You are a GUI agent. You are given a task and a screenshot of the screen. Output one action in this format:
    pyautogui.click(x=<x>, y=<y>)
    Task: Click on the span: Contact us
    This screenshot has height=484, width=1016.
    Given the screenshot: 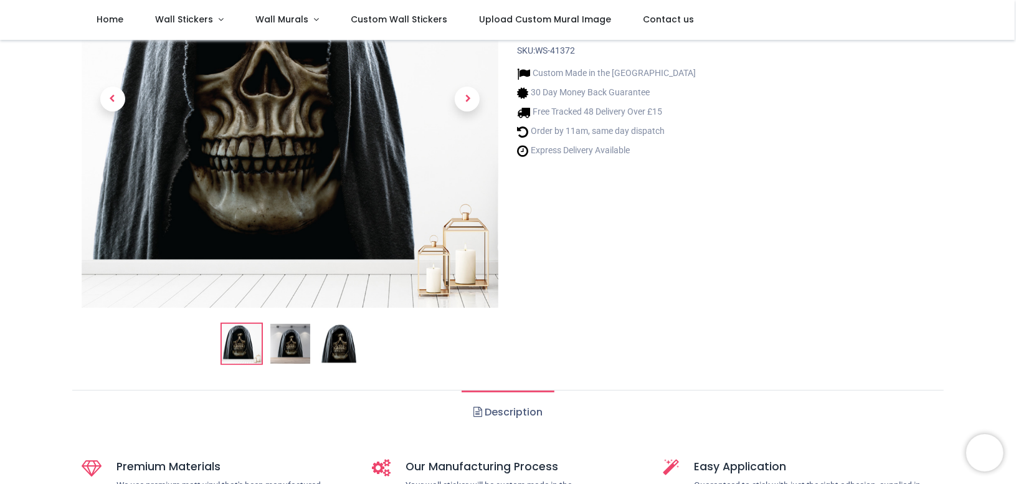 What is the action you would take?
    pyautogui.click(x=669, y=19)
    